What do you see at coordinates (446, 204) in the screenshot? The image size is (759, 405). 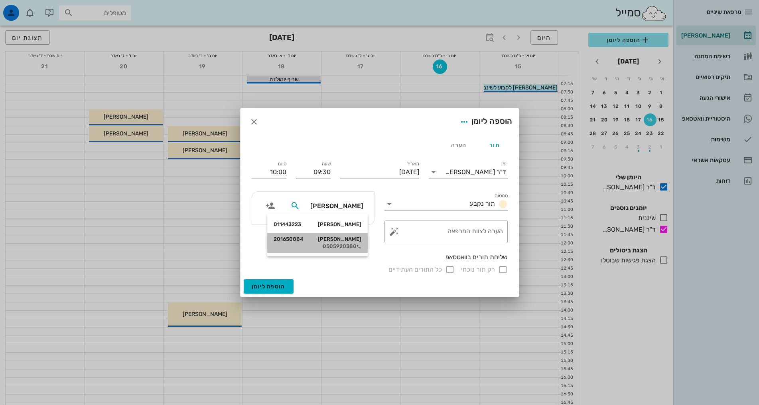 I see `div: סטטוסתור נקבע` at bounding box center [446, 204].